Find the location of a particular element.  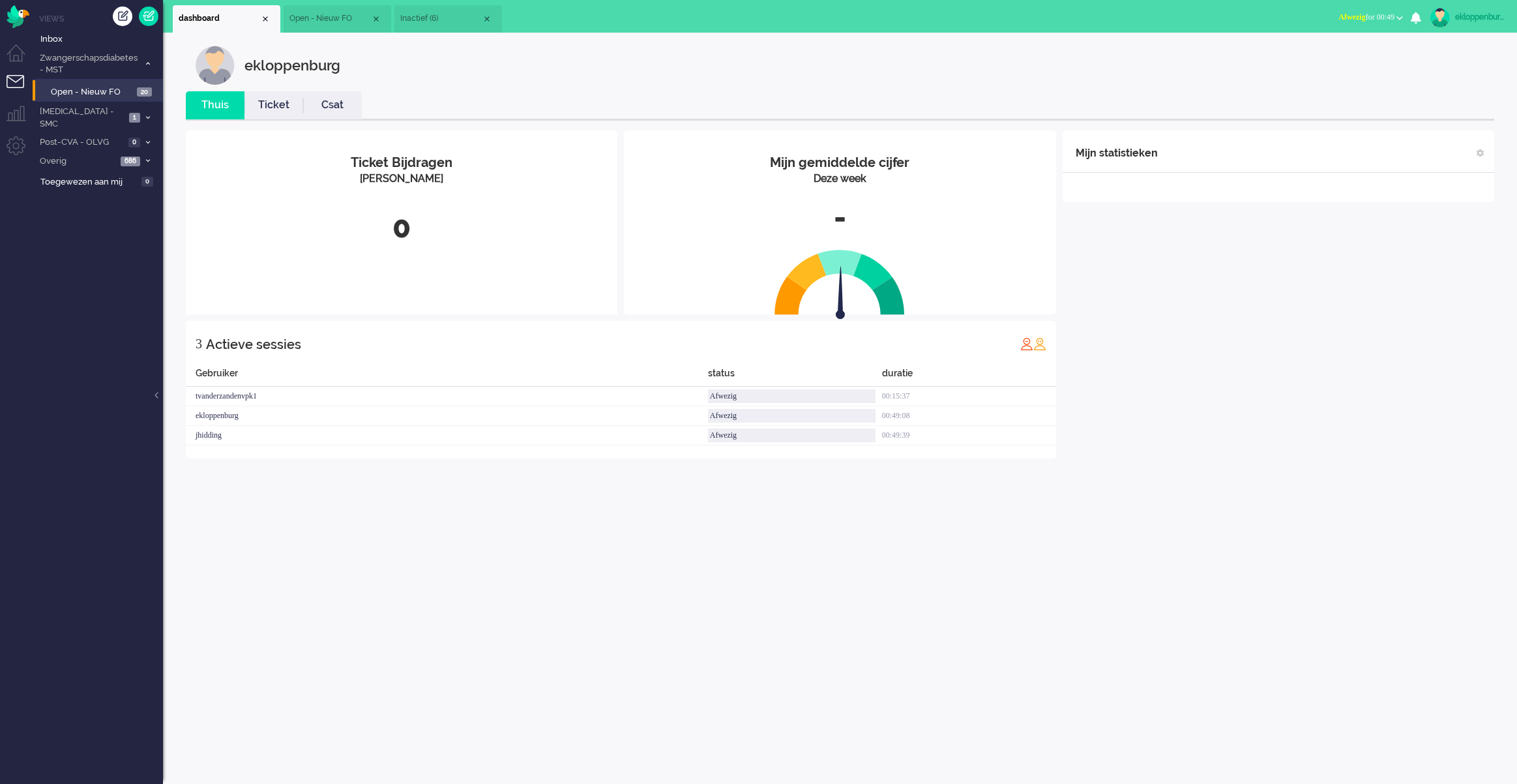

li: 10563 is located at coordinates (448, 19).